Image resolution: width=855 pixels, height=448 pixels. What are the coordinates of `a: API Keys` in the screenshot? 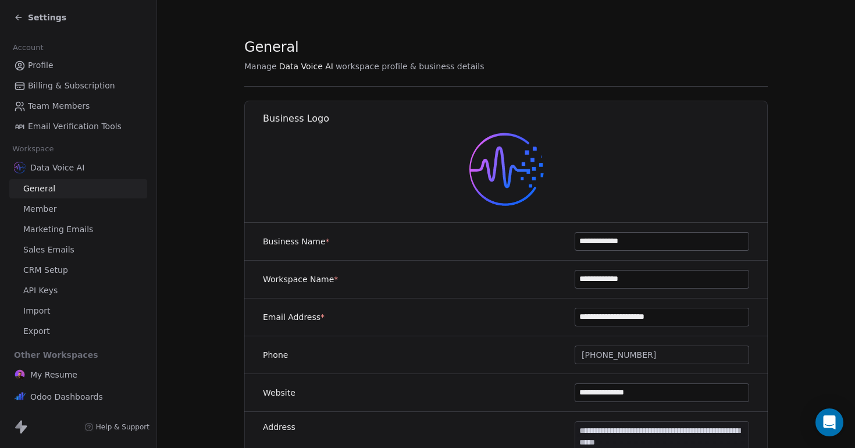 It's located at (78, 290).